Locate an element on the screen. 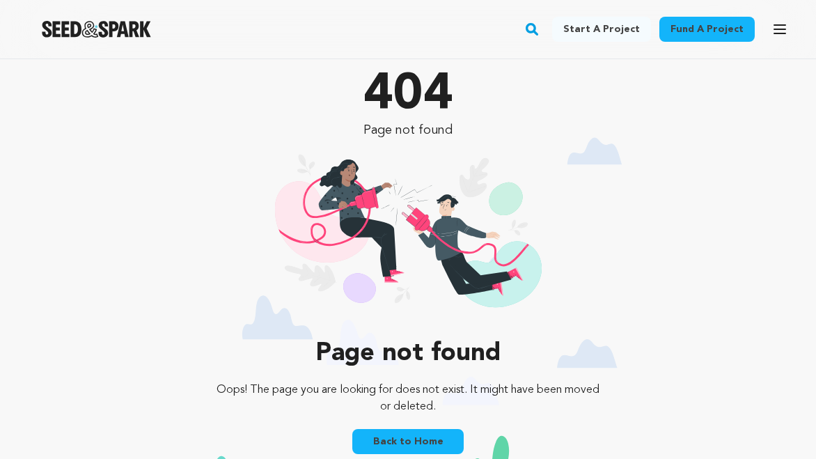 The image size is (816, 459). a: Seed&Spark Homepage is located at coordinates (96, 29).